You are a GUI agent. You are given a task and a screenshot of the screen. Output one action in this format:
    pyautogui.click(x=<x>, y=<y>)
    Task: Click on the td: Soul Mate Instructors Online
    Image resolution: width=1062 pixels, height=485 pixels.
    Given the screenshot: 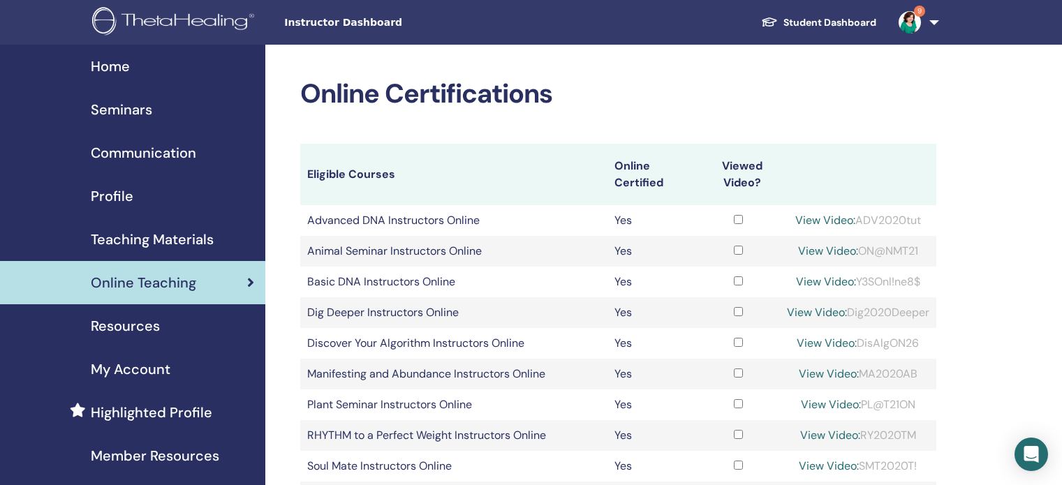 What is the action you would take?
    pyautogui.click(x=454, y=467)
    